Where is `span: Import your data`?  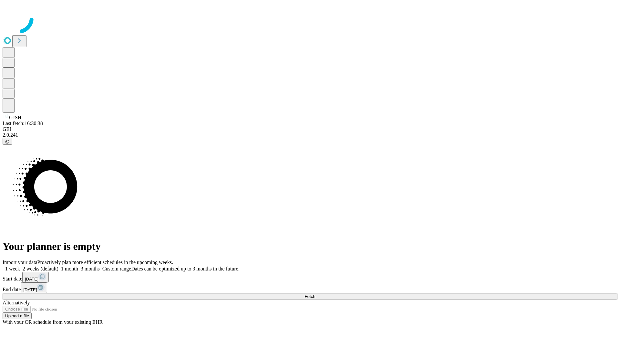
span: Import your data is located at coordinates (20, 262).